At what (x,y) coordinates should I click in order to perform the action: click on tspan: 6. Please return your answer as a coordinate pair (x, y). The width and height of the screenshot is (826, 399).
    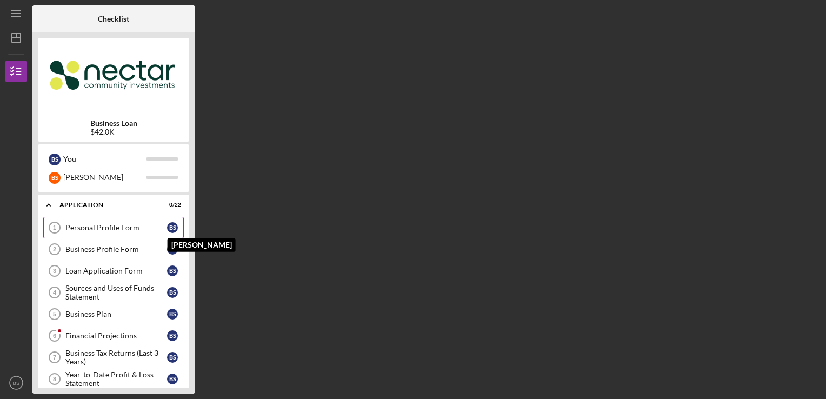
    Looking at the image, I should click on (55, 336).